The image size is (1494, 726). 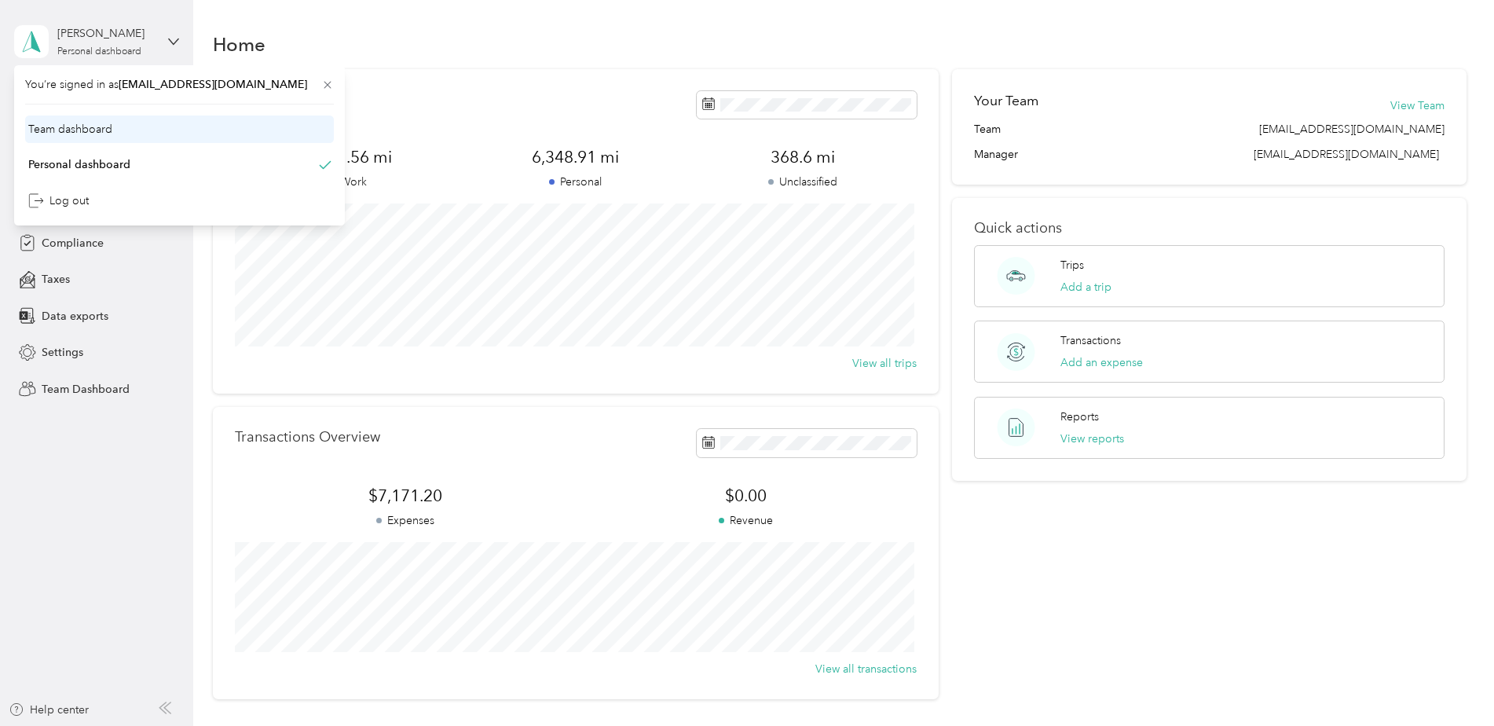 What do you see at coordinates (575, 157) in the screenshot?
I see `span: 6,348.91 mi` at bounding box center [575, 157].